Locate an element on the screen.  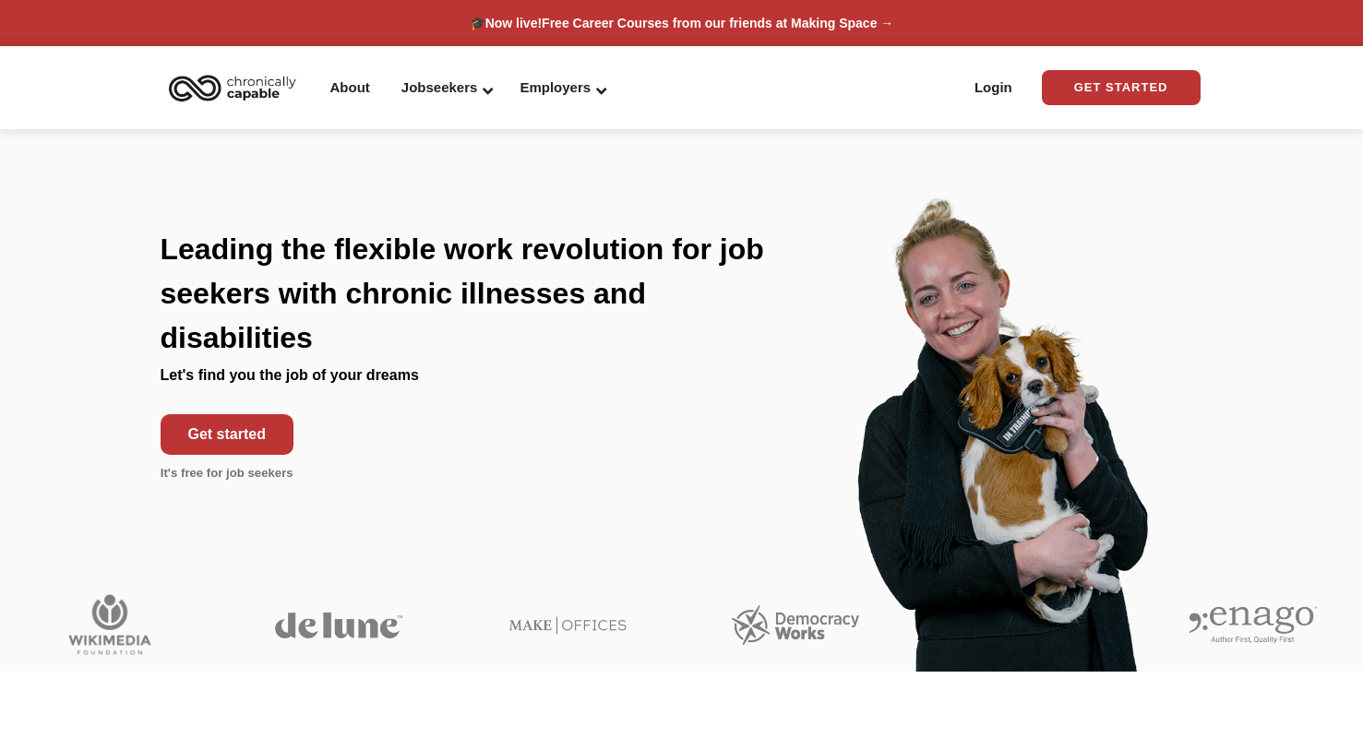
div: Let's find you the job of your dreams is located at coordinates (290, 382).